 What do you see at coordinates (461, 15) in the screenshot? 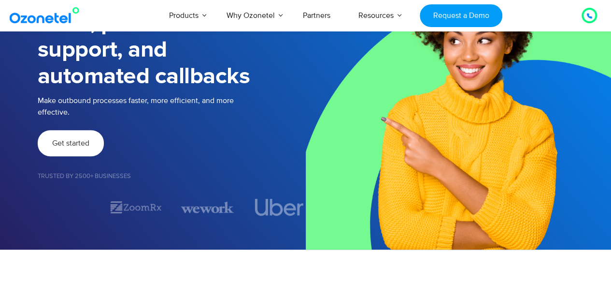
I see `a: Request a Demo` at bounding box center [461, 15].